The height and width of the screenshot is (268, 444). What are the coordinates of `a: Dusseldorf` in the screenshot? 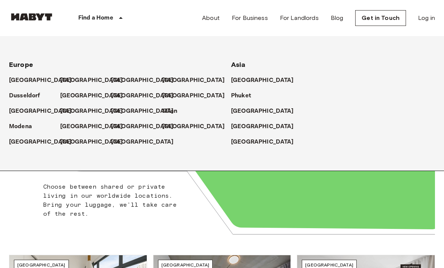 It's located at (28, 96).